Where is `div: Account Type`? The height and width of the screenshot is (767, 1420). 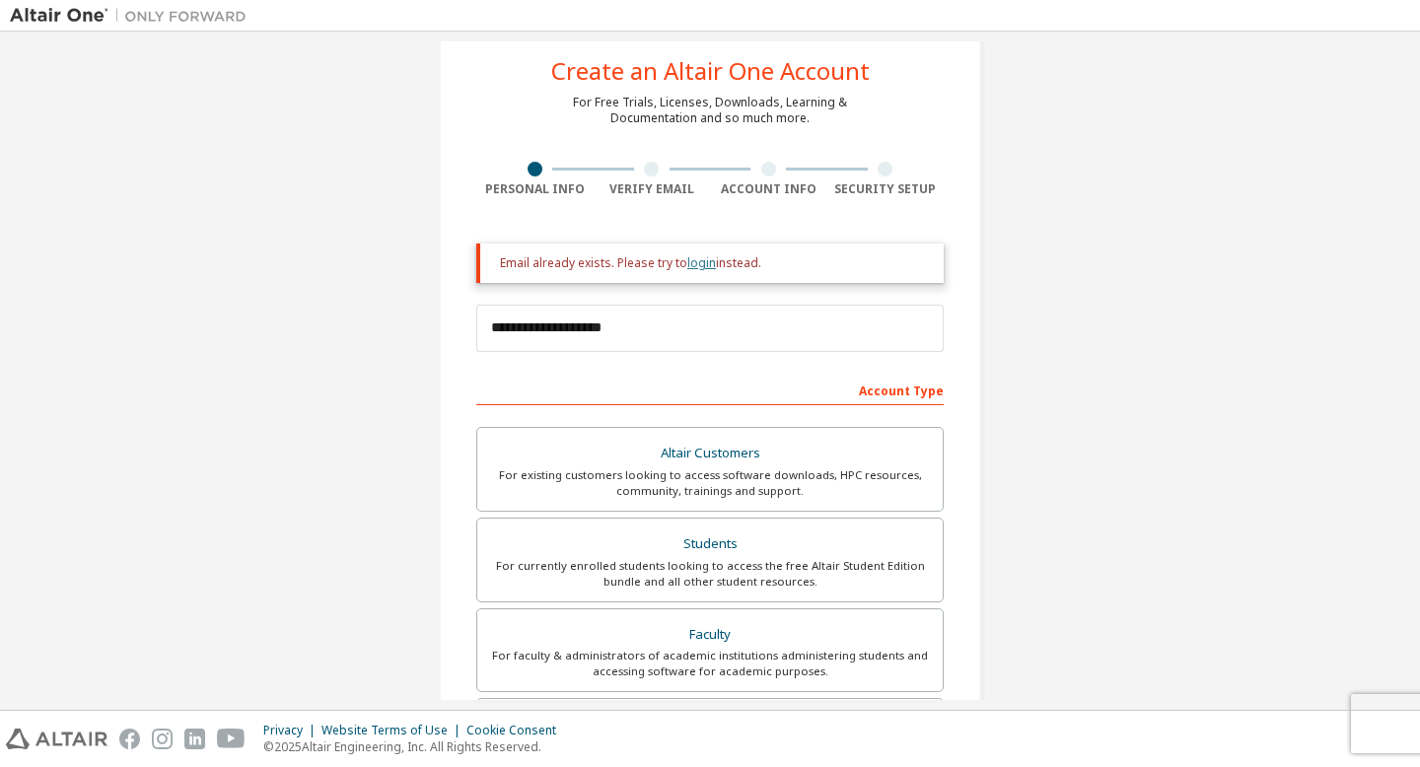
div: Account Type is located at coordinates (710, 390).